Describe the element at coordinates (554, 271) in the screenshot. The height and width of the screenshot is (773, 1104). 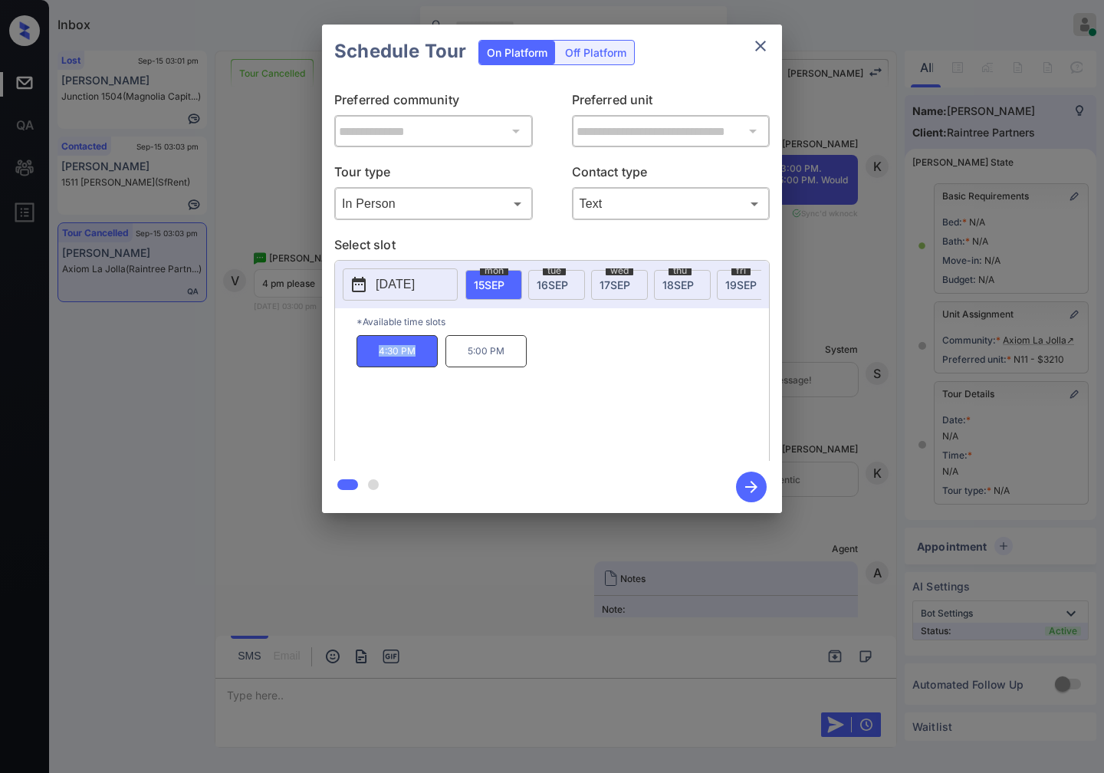
I see `span: tue` at that location.